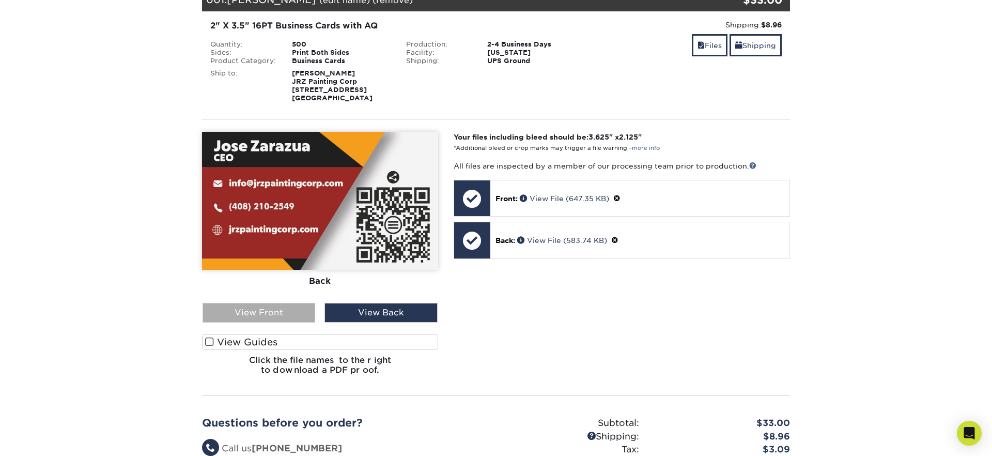 The image size is (992, 456). What do you see at coordinates (621, 166) in the screenshot?
I see `p: All files are inspected by a member of our processing team prior to production.` at bounding box center [621, 166].